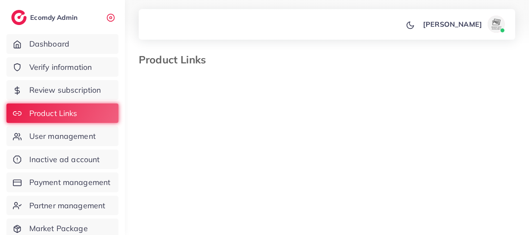  I want to click on a: Review subscription, so click(62, 90).